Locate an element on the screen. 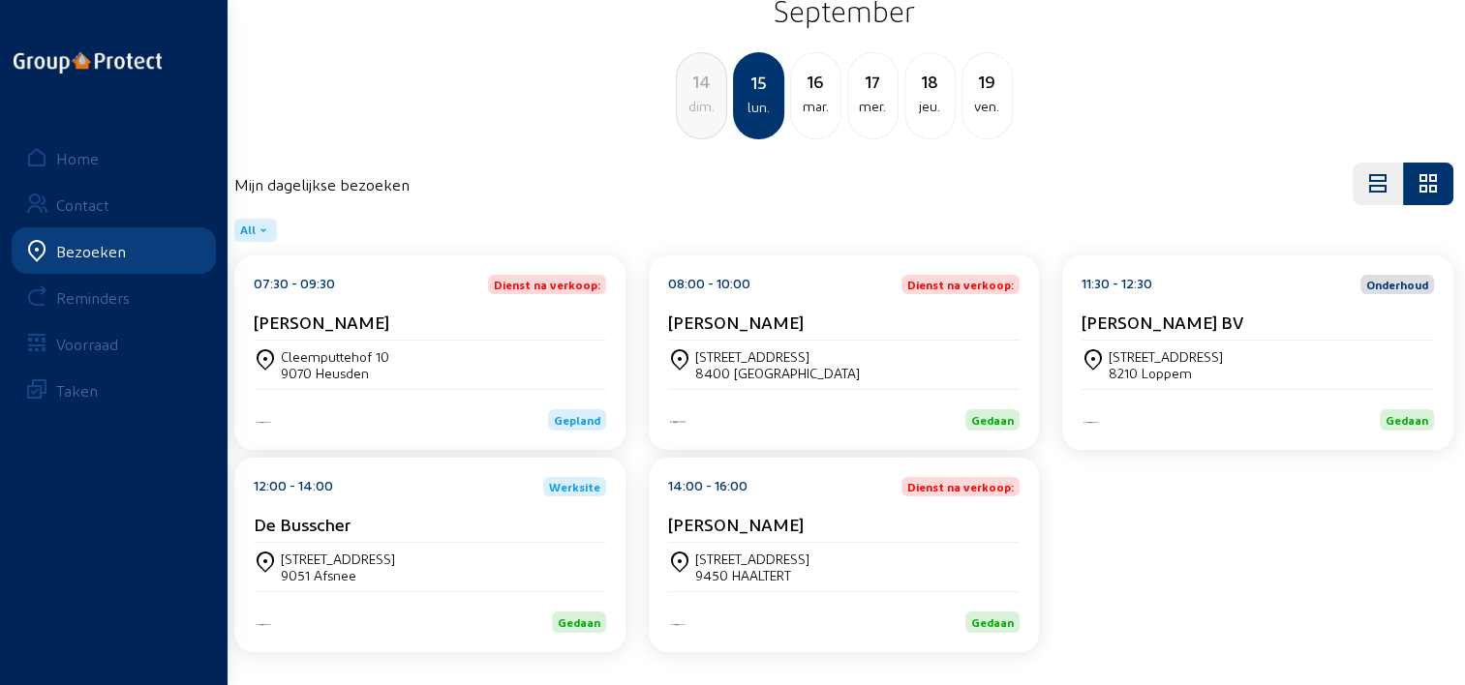 Image resolution: width=1465 pixels, height=685 pixels. a: Taken is located at coordinates (113, 390).